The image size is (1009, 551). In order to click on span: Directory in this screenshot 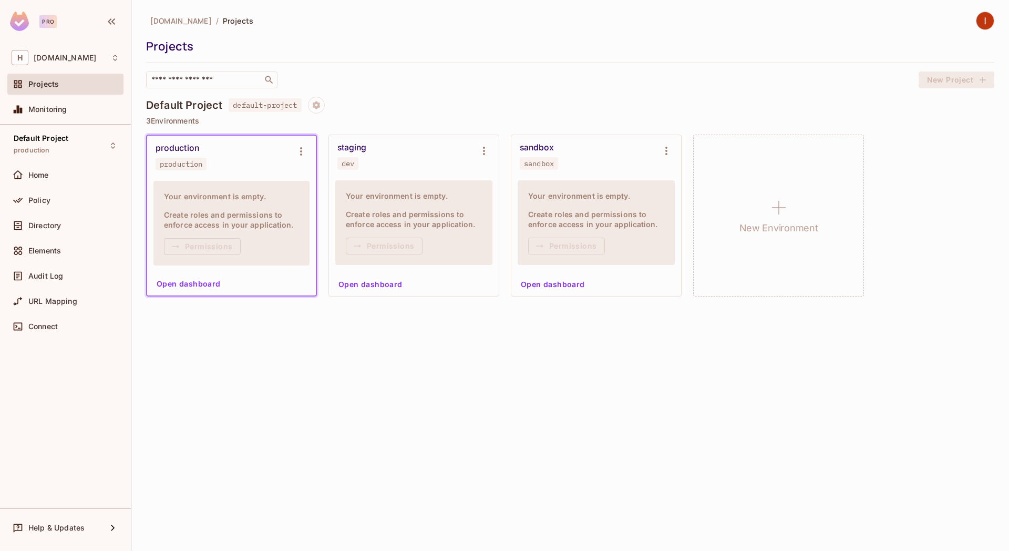, I will do `click(45, 225)`.